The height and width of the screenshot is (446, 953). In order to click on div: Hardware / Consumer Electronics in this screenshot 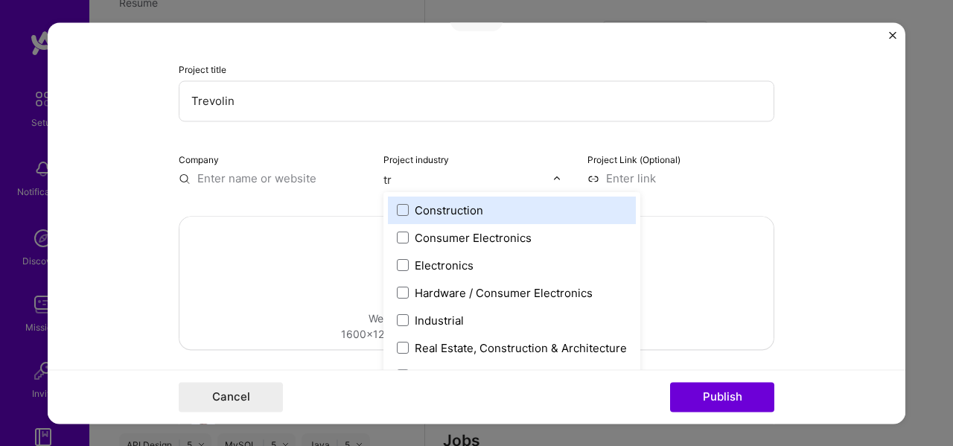, I will do `click(503, 293)`.